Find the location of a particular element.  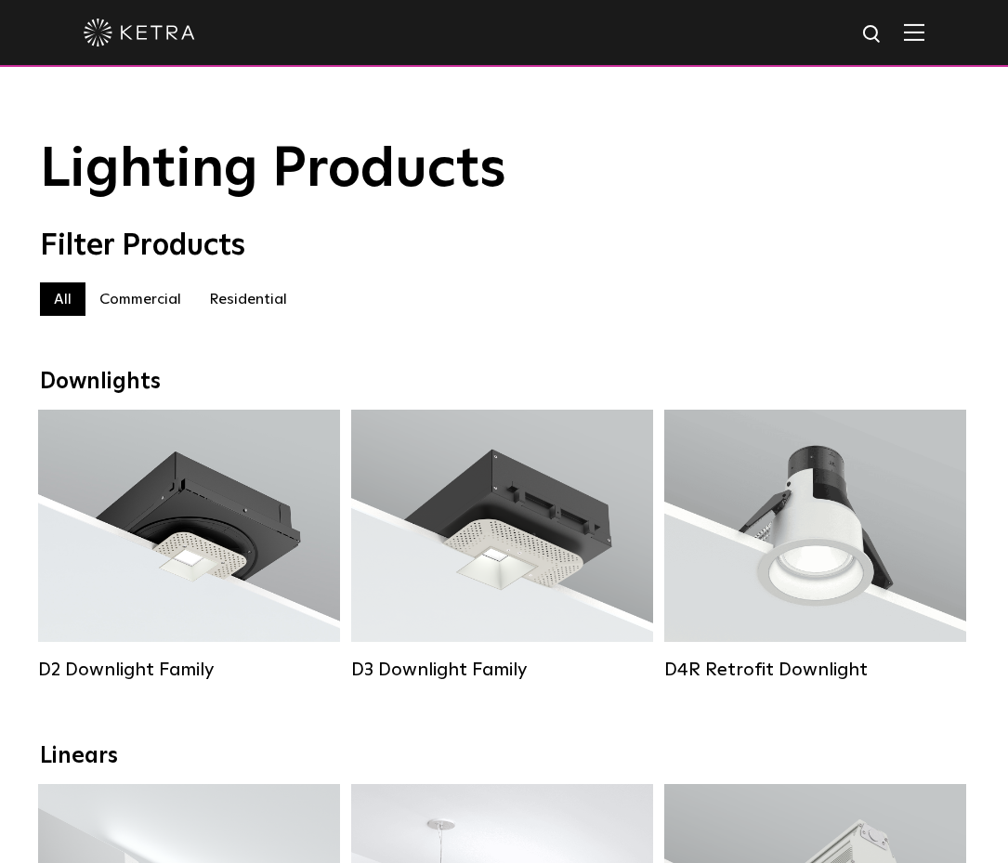

label: Commercial is located at coordinates (140, 299).